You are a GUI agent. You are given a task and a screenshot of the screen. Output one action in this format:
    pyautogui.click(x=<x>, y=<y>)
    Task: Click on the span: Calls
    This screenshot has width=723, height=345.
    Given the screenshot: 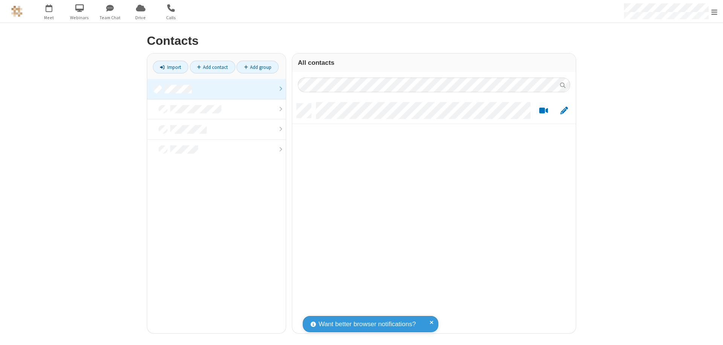 What is the action you would take?
    pyautogui.click(x=171, y=18)
    